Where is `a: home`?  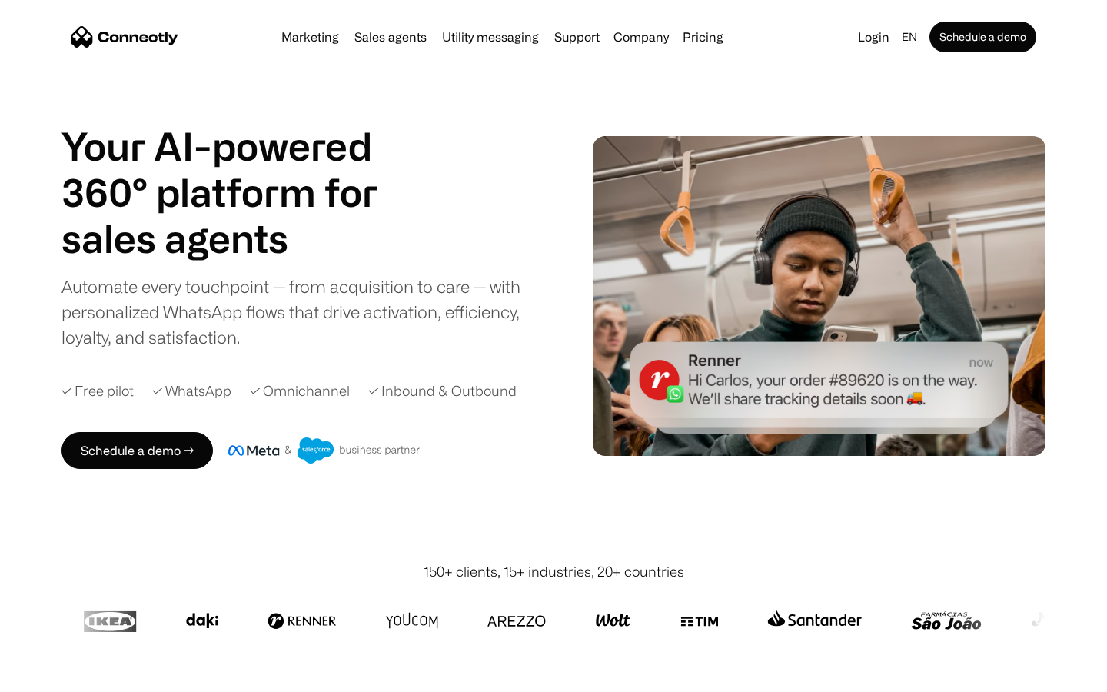
a: home is located at coordinates (125, 37).